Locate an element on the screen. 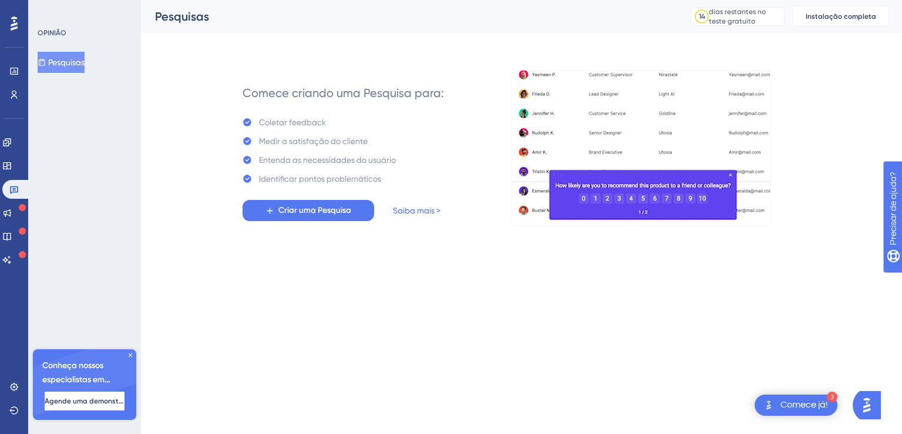 Image resolution: width=902 pixels, height=434 pixels. button: Criar uma Pesquisa is located at coordinates (308, 210).